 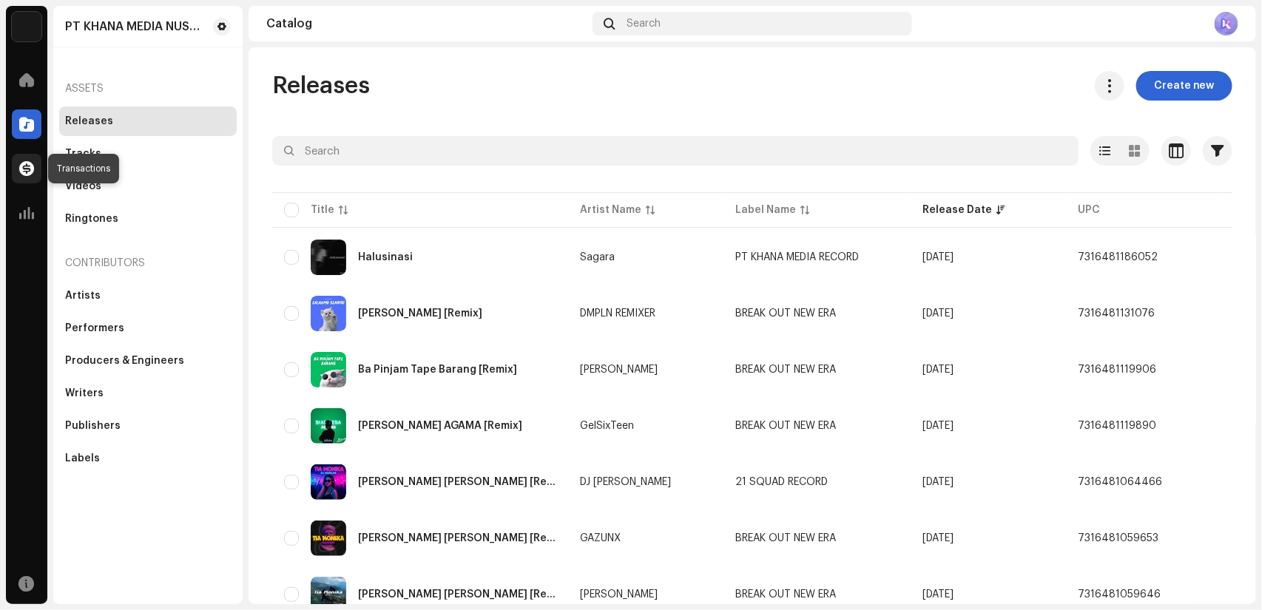 What do you see at coordinates (148, 394) in the screenshot?
I see `re-m-nav-item: Writers` at bounding box center [148, 394].